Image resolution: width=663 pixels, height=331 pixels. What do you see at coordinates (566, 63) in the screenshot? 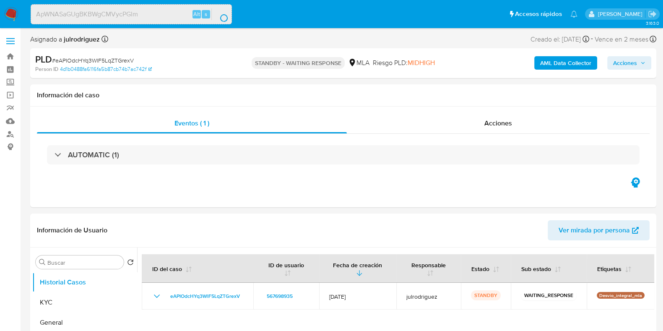
I see `button: AML Data Collector` at bounding box center [566, 63].